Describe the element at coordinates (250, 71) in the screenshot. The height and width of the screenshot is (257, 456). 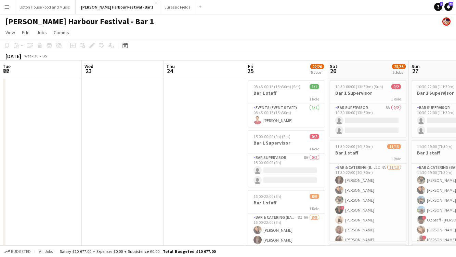
I see `span: 25` at that location.